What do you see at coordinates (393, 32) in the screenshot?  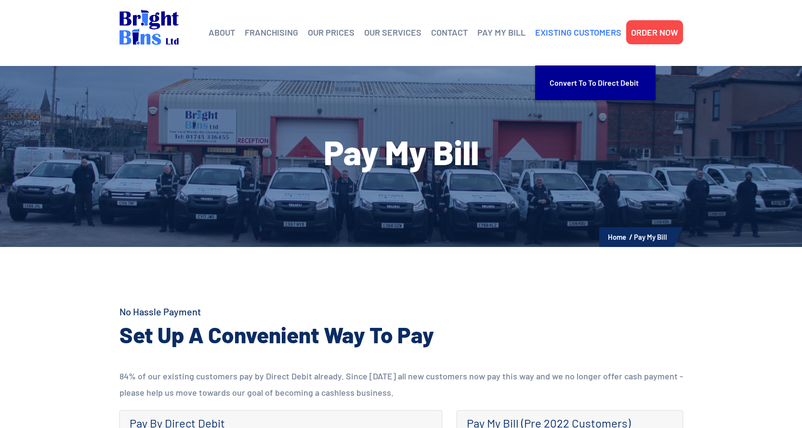 I see `a: OUR SERVICES` at bounding box center [393, 32].